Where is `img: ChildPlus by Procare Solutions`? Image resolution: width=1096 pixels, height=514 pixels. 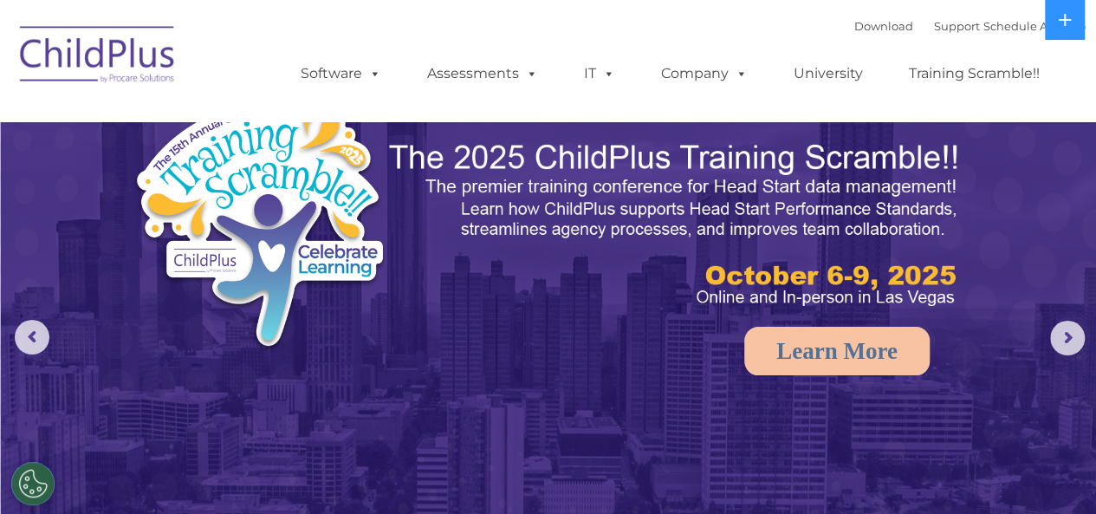 img: ChildPlus by Procare Solutions is located at coordinates (98, 57).